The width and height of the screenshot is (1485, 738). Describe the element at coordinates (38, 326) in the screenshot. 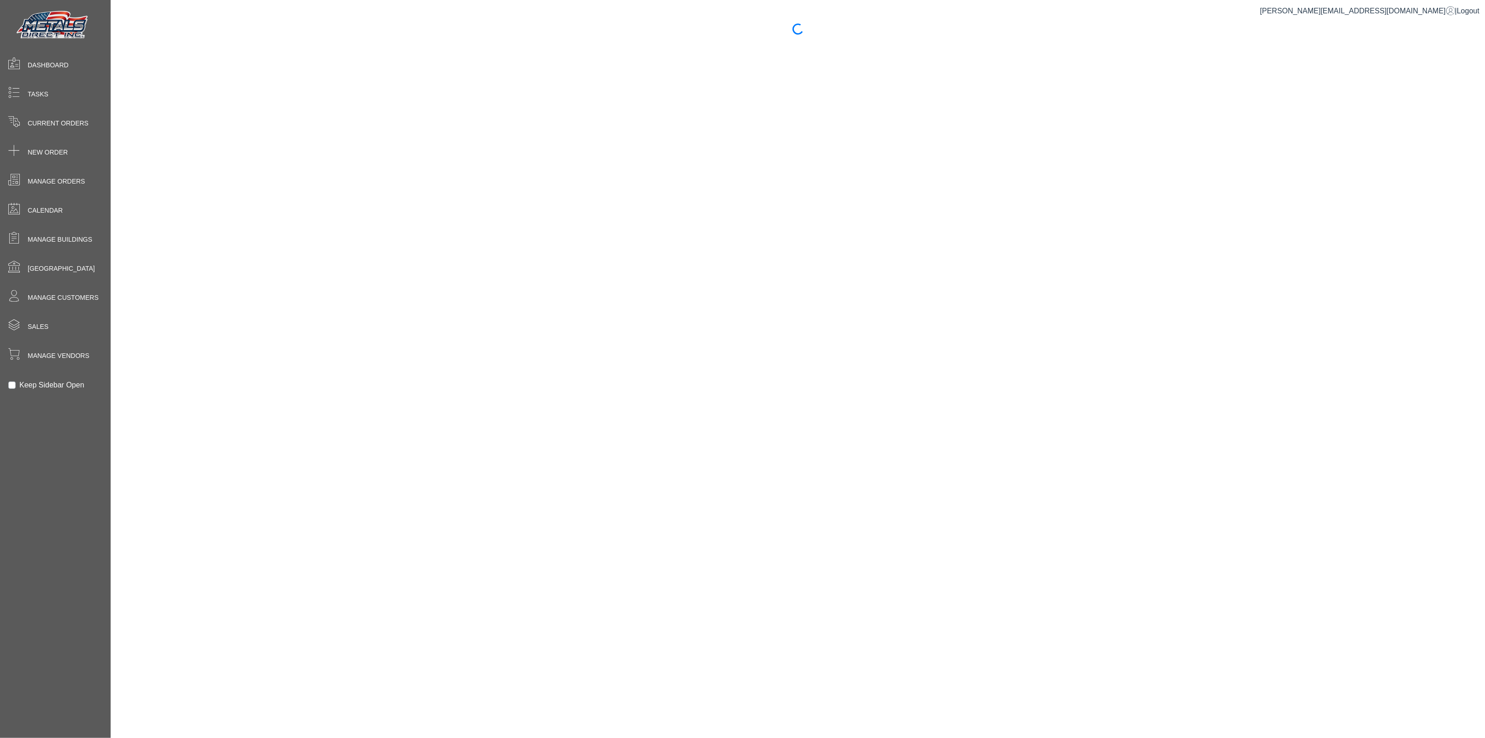

I see `span: Sales` at that location.